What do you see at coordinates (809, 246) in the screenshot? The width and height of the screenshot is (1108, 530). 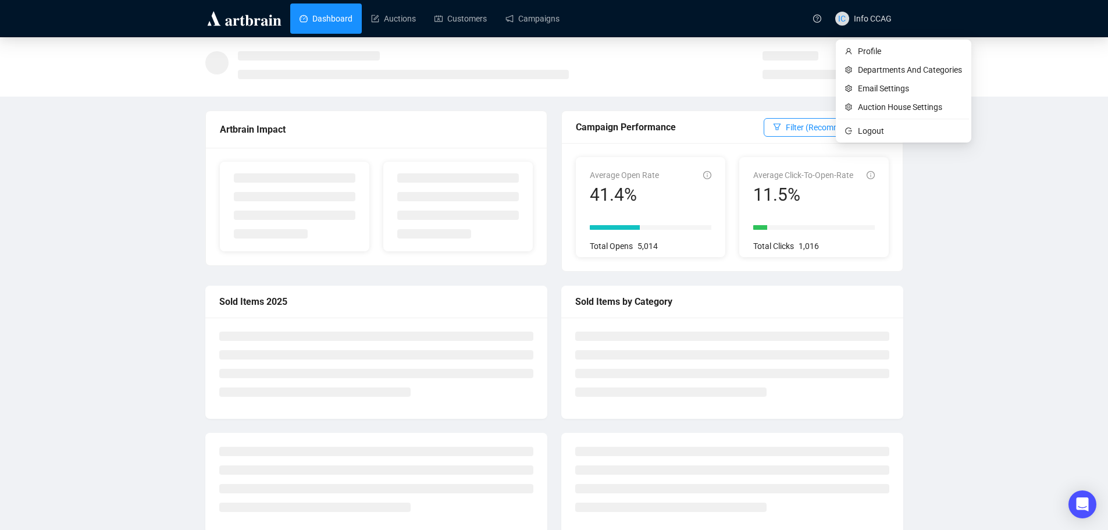 I see `span: 1,016` at bounding box center [809, 246].